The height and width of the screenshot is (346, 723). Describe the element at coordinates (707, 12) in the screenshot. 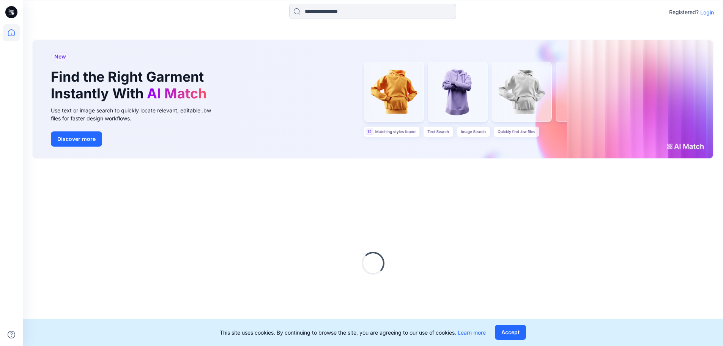

I see `p: Login` at that location.